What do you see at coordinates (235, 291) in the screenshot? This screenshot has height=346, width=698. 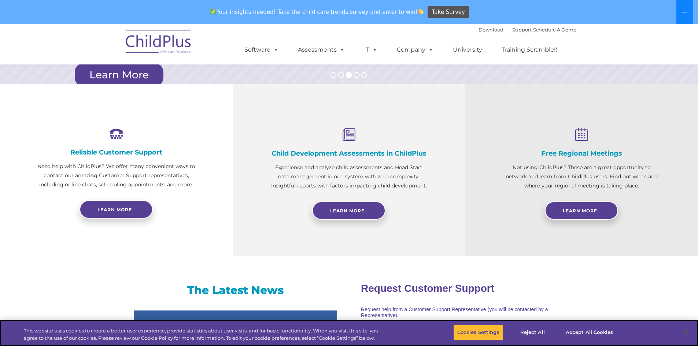 I see `h3: The Latest News` at bounding box center [235, 291].